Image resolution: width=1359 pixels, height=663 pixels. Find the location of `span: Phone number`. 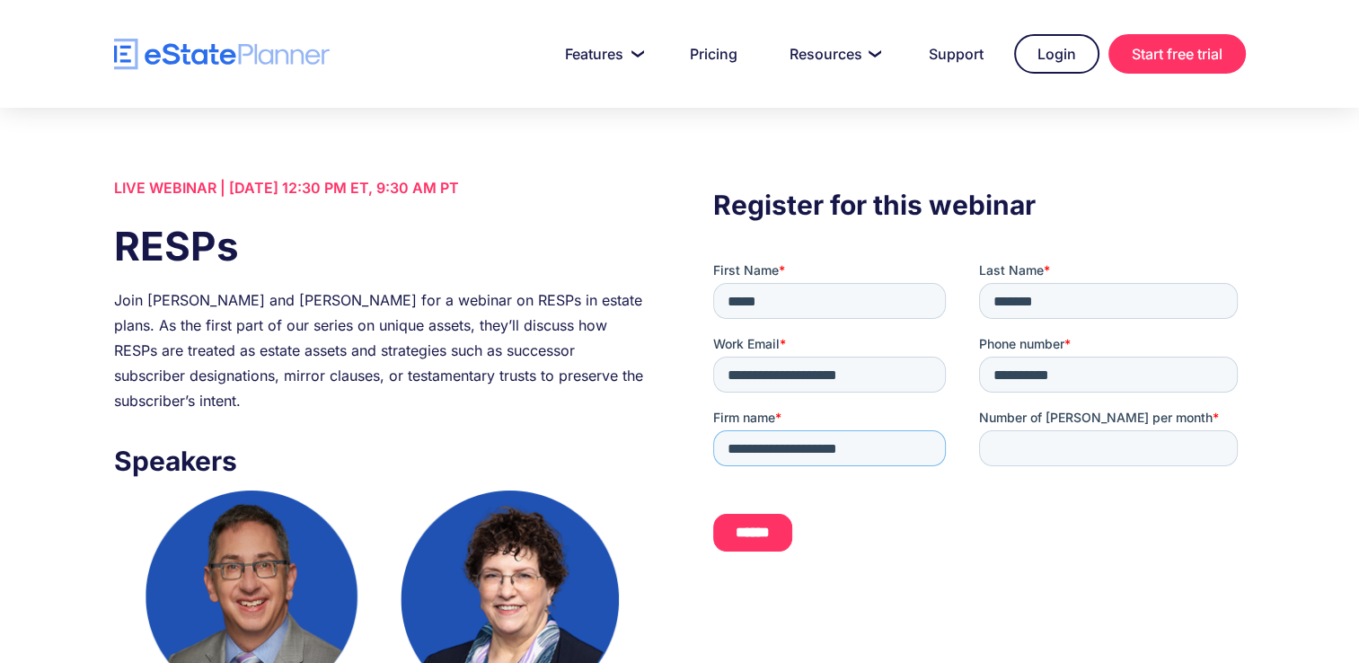

span: Phone number is located at coordinates (308, 82).